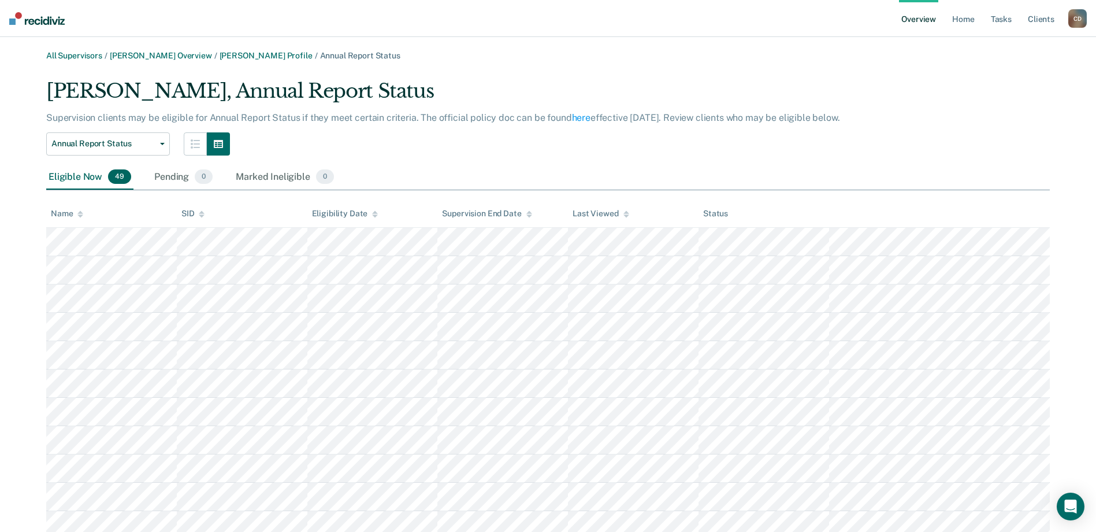  What do you see at coordinates (487, 213) in the screenshot?
I see `div: Supervision End Date` at bounding box center [487, 213].